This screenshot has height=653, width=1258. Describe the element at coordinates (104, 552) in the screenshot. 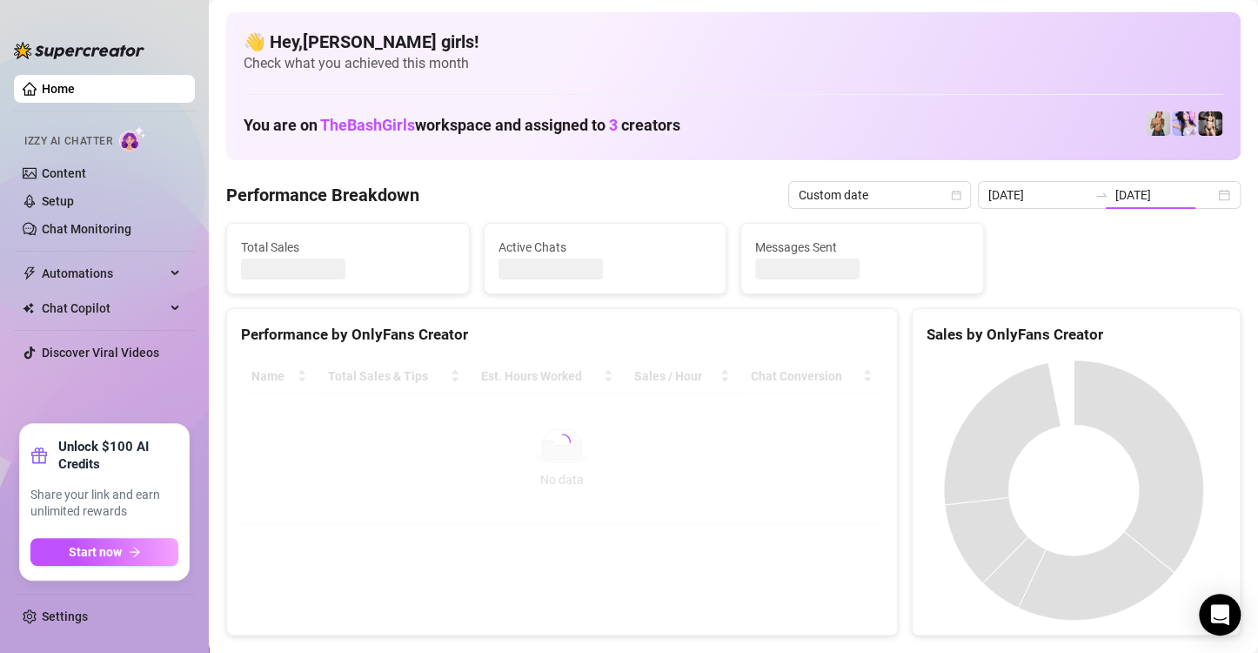

I see `button: Start nowarrow-right` at that location.